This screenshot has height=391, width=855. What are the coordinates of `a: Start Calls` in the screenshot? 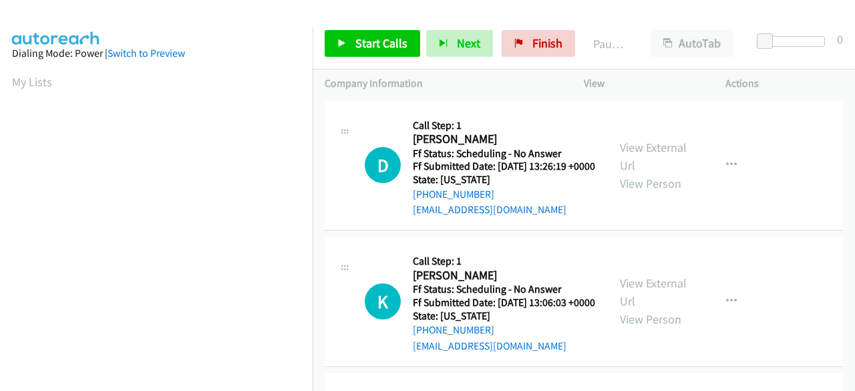 It's located at (372, 43).